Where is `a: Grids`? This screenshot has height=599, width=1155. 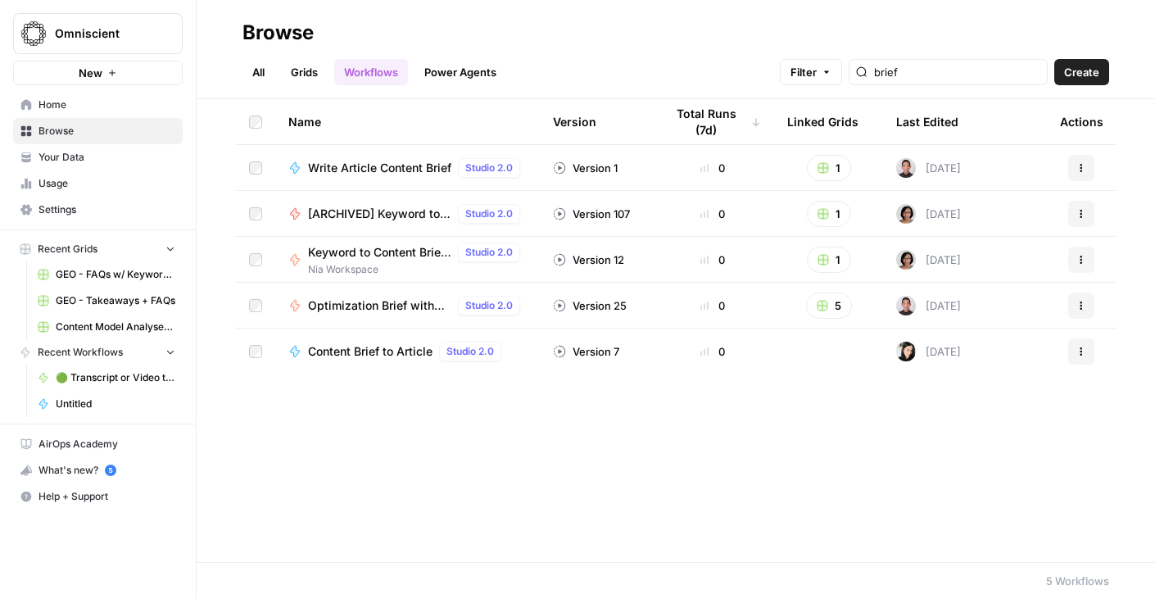 a: Grids is located at coordinates (304, 72).